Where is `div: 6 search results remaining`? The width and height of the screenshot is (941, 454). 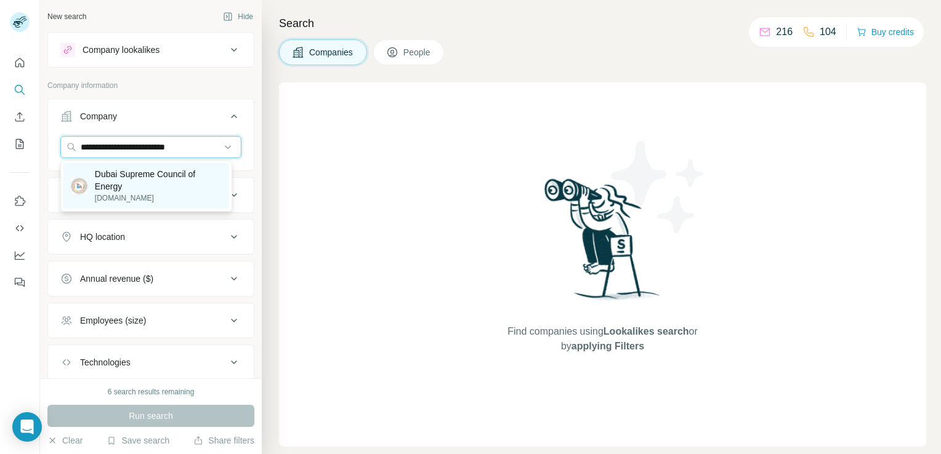 div: 6 search results remaining is located at coordinates (151, 392).